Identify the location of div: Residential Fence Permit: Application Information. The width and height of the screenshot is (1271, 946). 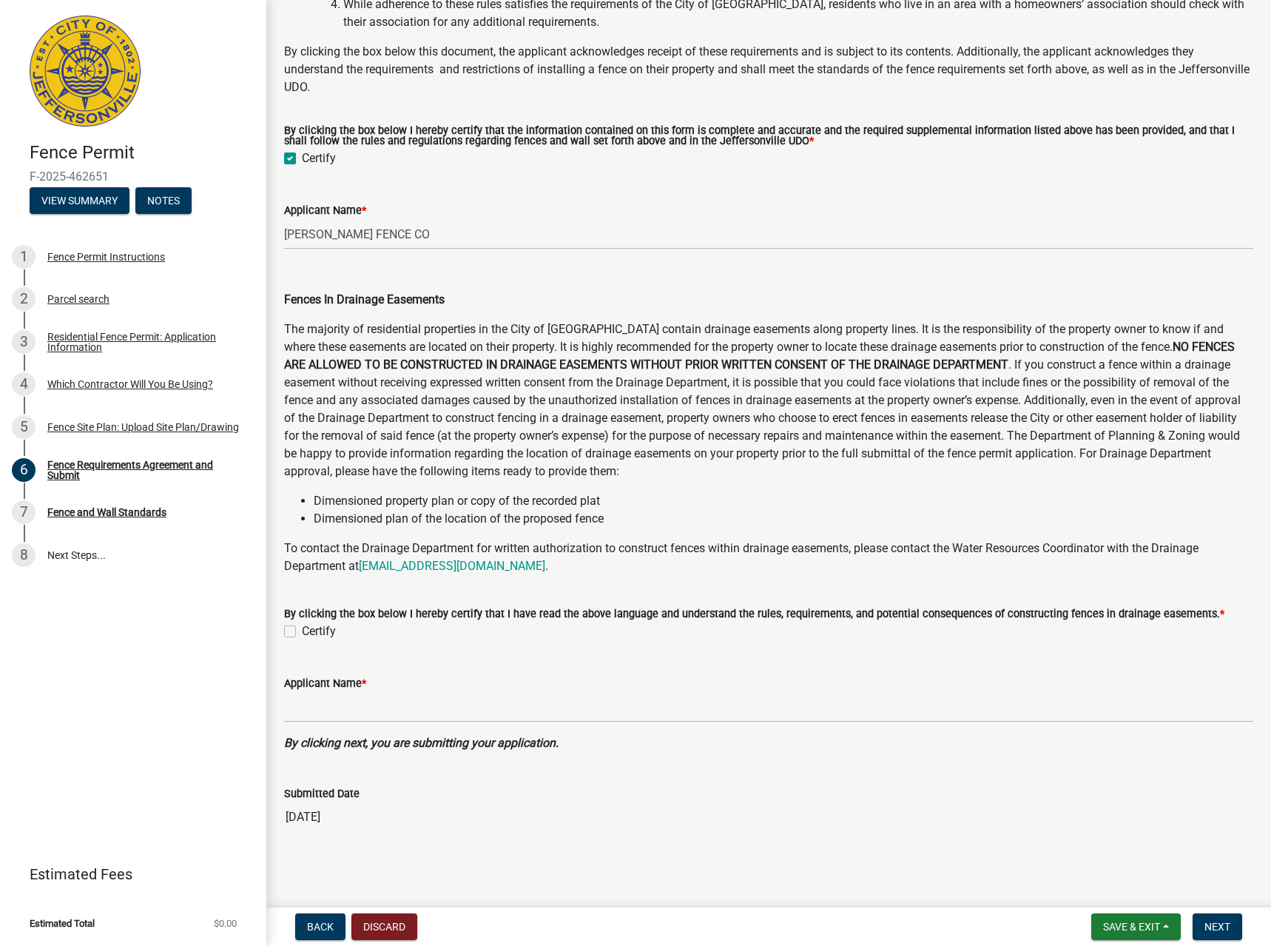
(145, 342).